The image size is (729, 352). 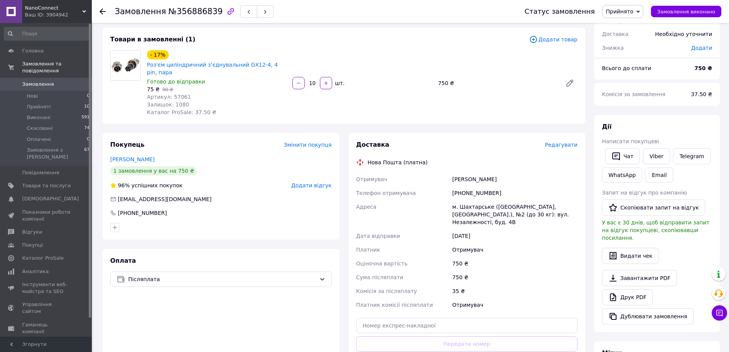 I want to click on div: Повернутися назад, so click(x=103, y=11).